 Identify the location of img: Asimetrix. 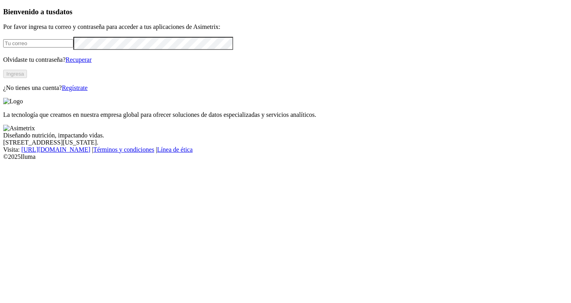
(19, 128).